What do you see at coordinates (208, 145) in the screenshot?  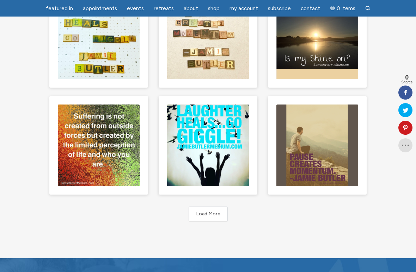 I see `img: go giggle` at bounding box center [208, 145].